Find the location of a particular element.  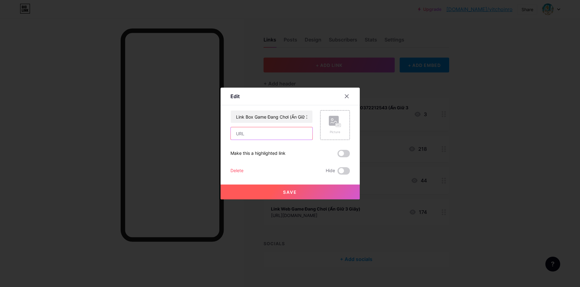

input: URL is located at coordinates (272, 133).